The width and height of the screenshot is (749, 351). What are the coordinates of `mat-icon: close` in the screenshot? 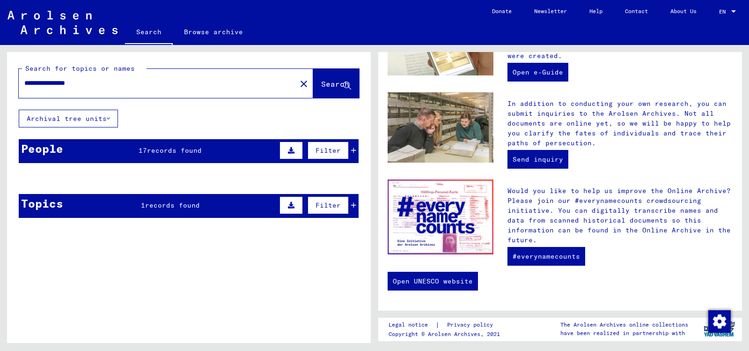 It's located at (304, 84).